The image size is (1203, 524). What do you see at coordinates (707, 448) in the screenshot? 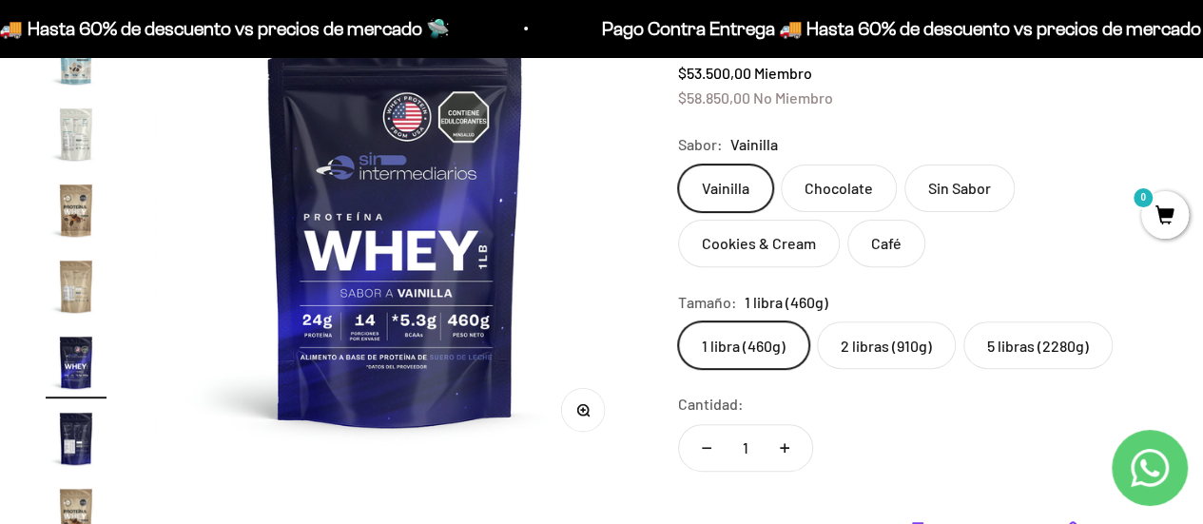
I see `button: Reducir cantidad` at bounding box center [707, 448].